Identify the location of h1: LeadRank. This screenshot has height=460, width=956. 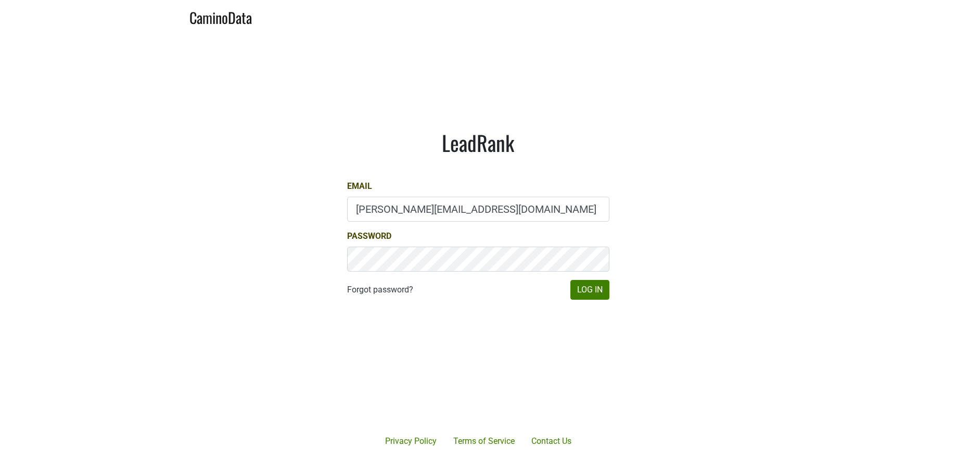
(478, 143).